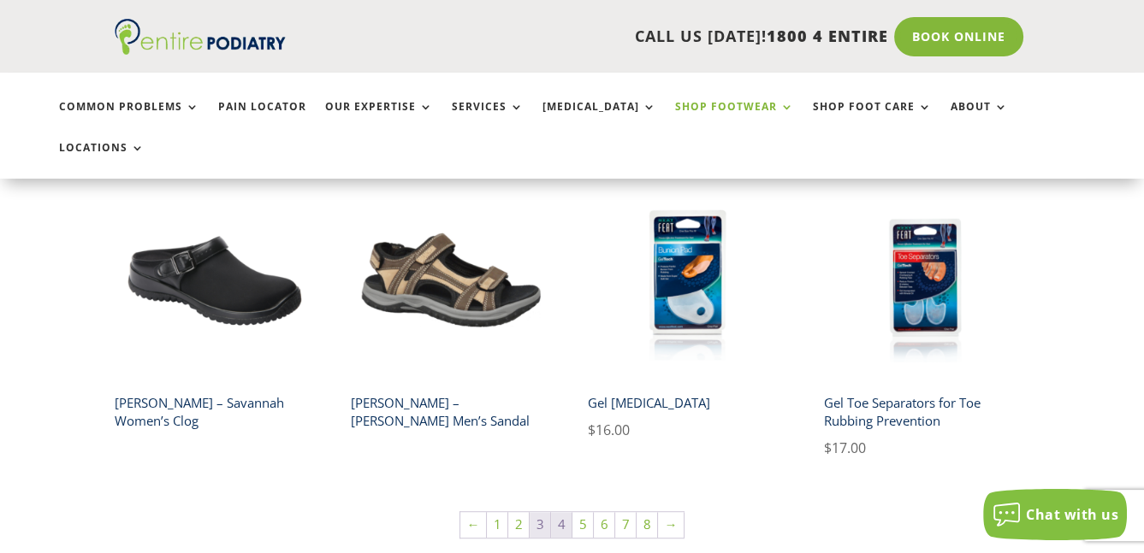 The image size is (1144, 553). I want to click on a: Page 2, so click(518, 525).